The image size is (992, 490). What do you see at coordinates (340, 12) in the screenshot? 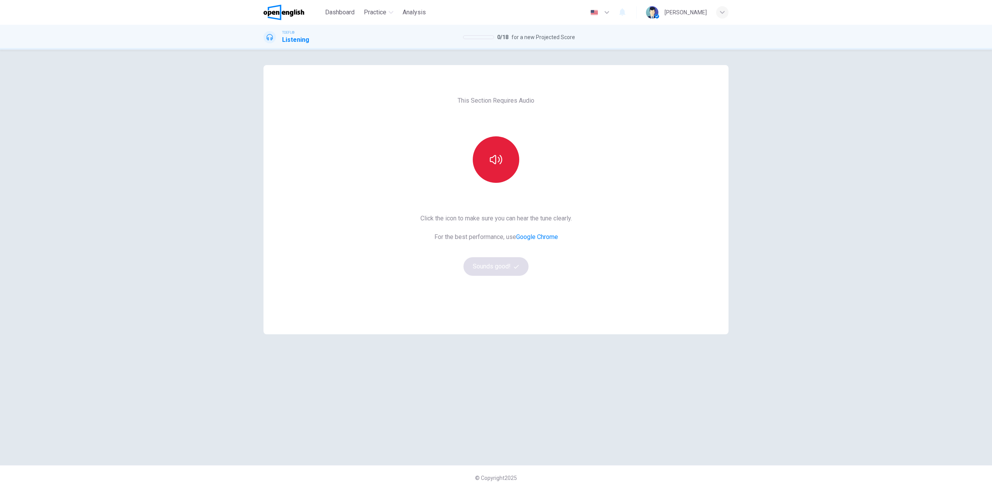
I see `button: Dashboard` at bounding box center [340, 12].